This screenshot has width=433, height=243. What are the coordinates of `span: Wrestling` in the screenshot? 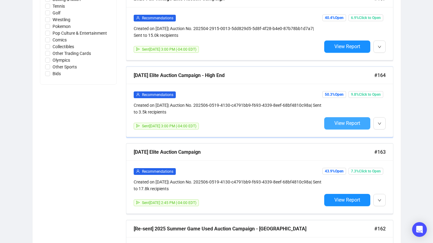 It's located at (61, 20).